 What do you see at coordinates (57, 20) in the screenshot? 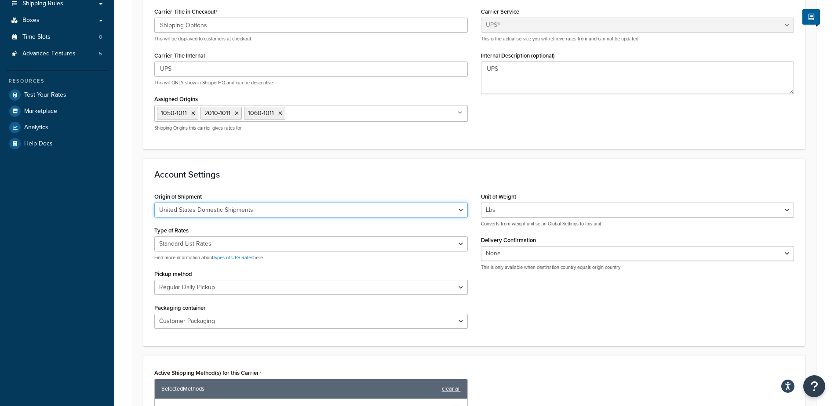
I see `li: Boxes` at bounding box center [57, 20].